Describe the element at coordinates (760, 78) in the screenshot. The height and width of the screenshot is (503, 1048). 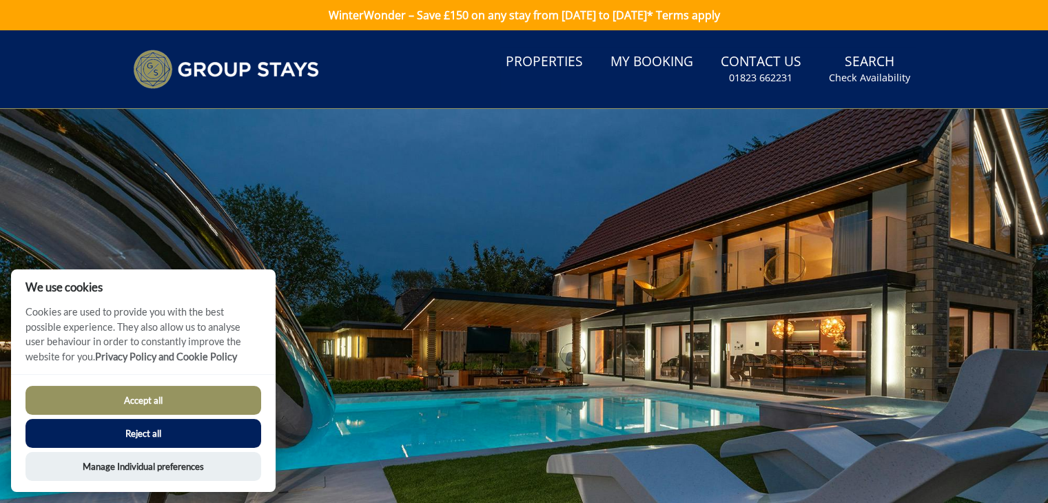
I see `small: 01823 662231` at that location.